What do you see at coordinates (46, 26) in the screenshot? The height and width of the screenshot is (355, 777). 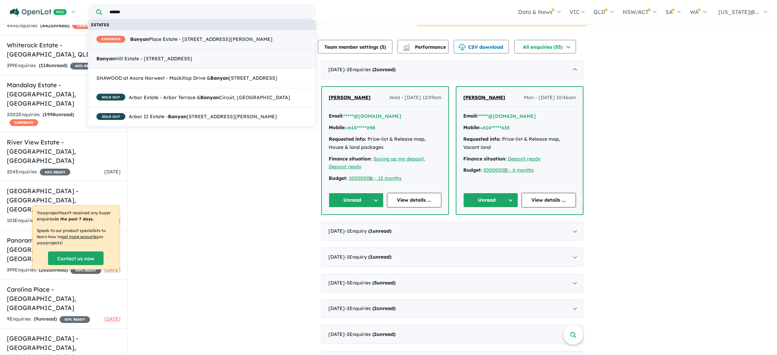 I see `span: 442` at bounding box center [46, 26].